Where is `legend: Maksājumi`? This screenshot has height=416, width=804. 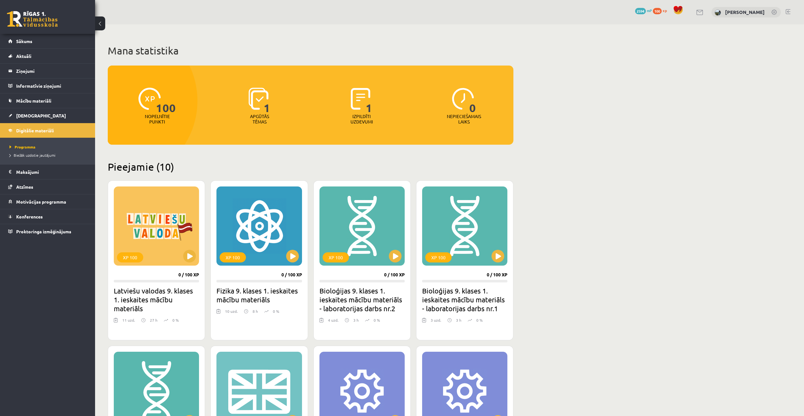 legend: Maksājumi is located at coordinates (52, 172).